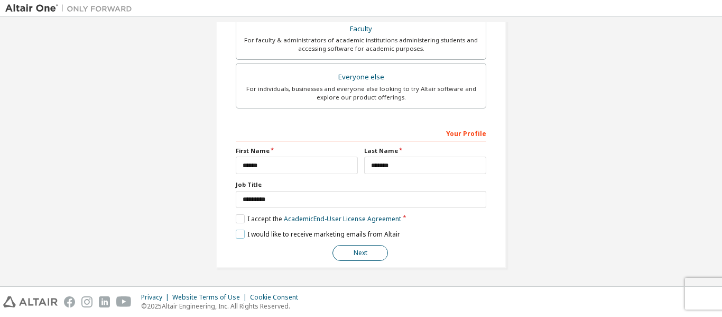 The height and width of the screenshot is (317, 722). I want to click on label: I accept the, so click(318, 218).